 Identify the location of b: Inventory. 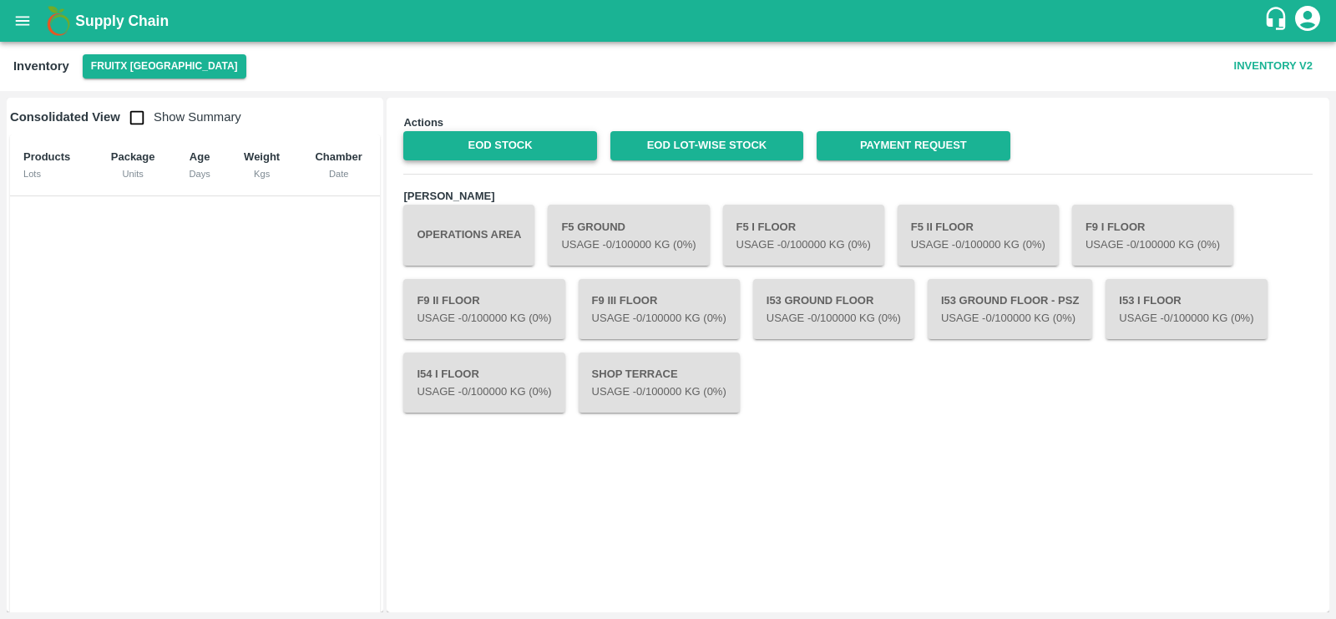
(41, 66).